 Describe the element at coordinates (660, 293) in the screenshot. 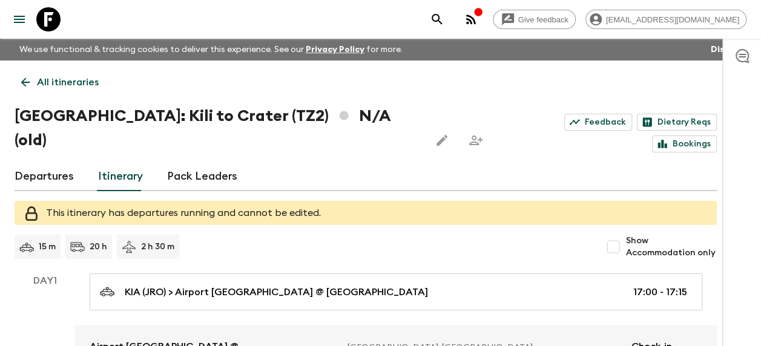

I see `p: 17:00 - 17:15` at that location.